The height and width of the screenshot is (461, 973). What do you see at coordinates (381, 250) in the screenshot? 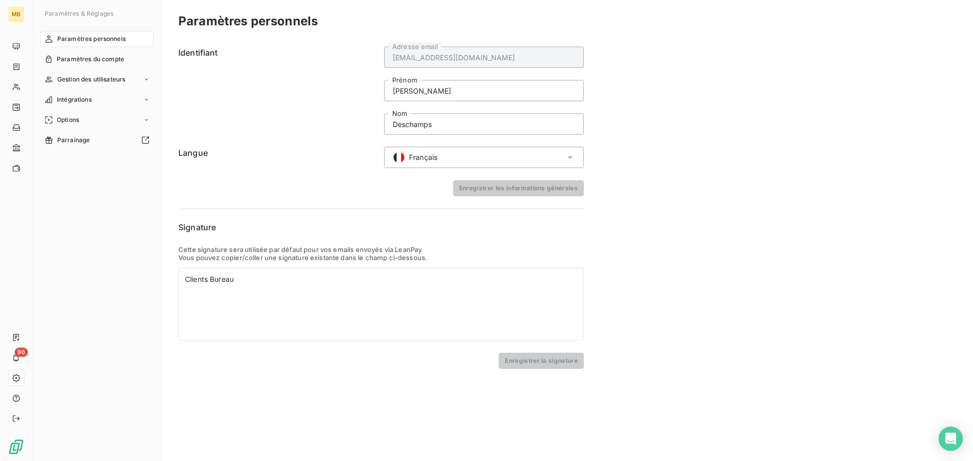
I see `p: Cette signature sera utilisée par défaut pour vos emails envoyés via LeanPay.` at bounding box center [381, 250].